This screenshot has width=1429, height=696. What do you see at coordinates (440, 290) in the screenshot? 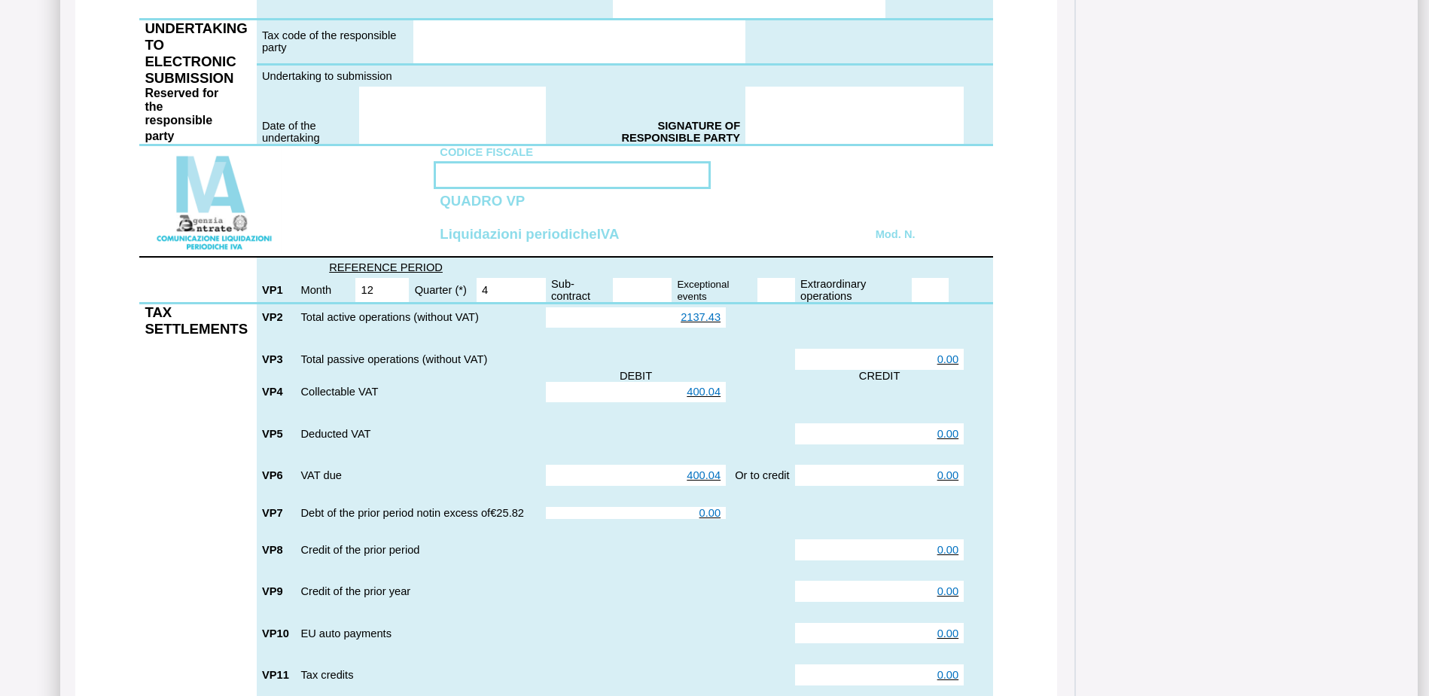
I see `span: Quarter (*)` at bounding box center [440, 290].